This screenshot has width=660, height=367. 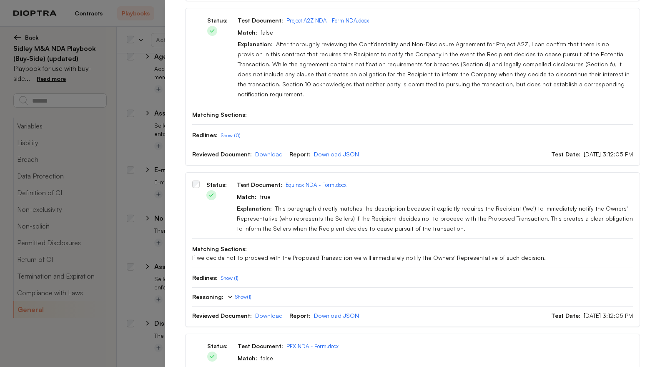 What do you see at coordinates (230, 297) in the screenshot?
I see `img: Toggle reasoning` at bounding box center [230, 297].